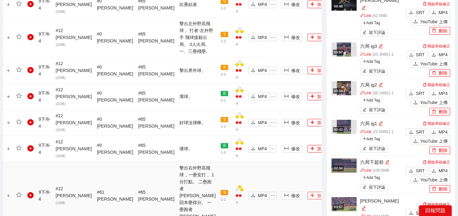  Describe the element at coordinates (198, 123) in the screenshot. I see `td: 好球沒揮棒。` at that location.